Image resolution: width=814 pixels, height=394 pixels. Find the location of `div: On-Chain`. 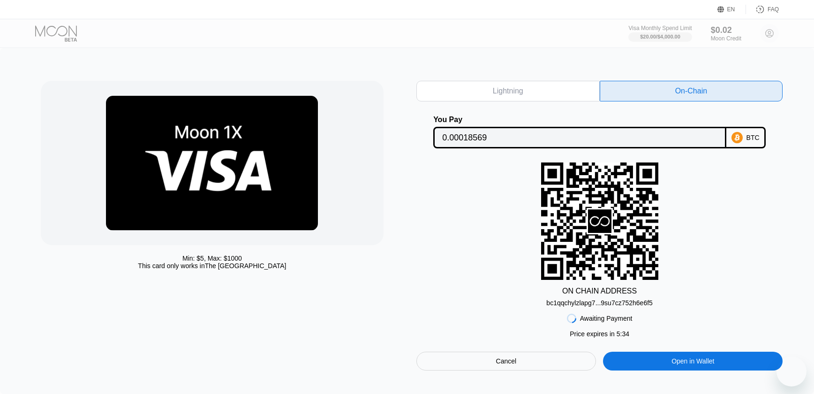

div: On-Chain is located at coordinates (691, 91).